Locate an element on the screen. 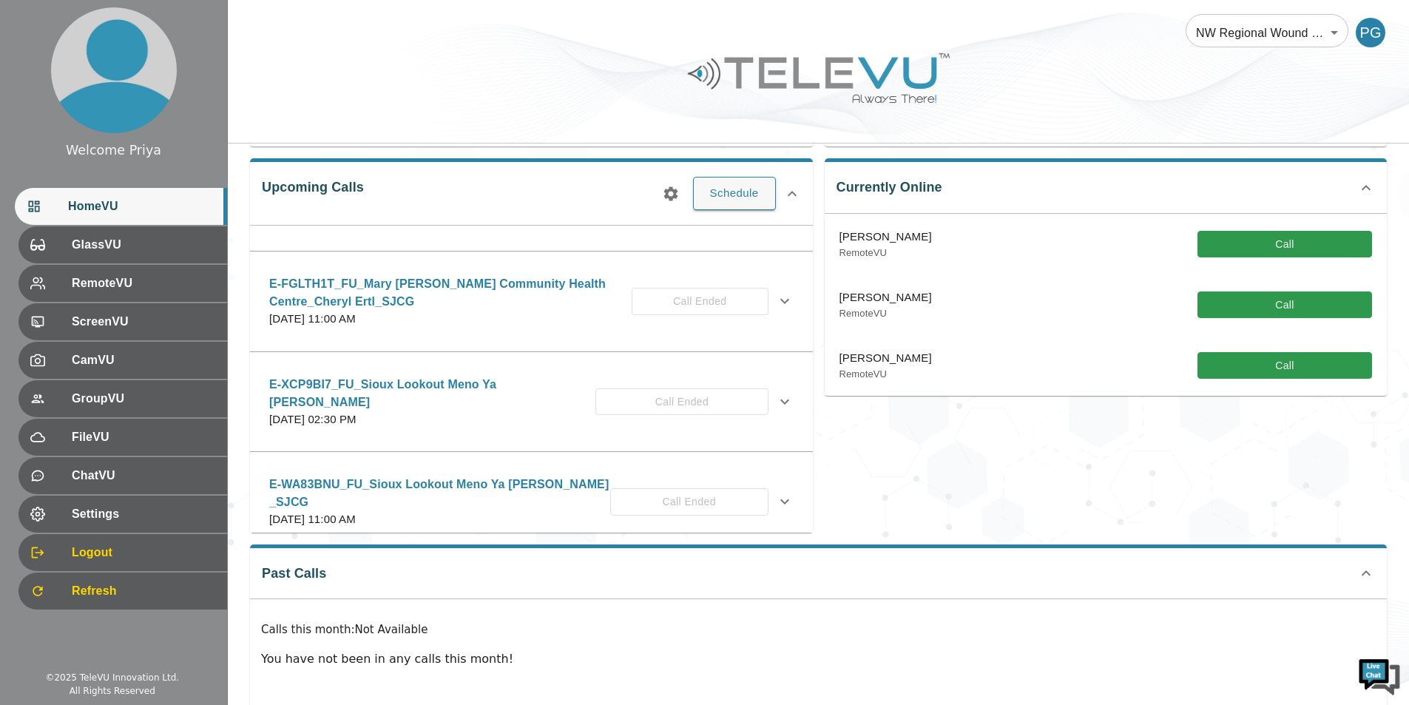 Image resolution: width=1409 pixels, height=705 pixels. span: CamVU is located at coordinates (143, 360).